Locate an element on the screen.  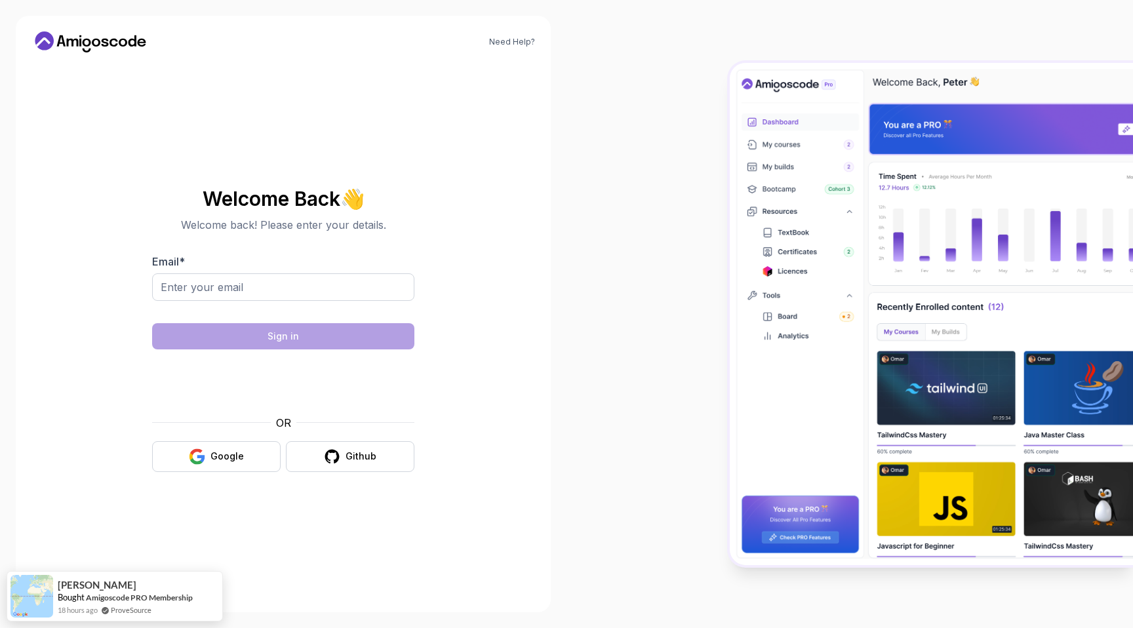
p: OR is located at coordinates (283, 423).